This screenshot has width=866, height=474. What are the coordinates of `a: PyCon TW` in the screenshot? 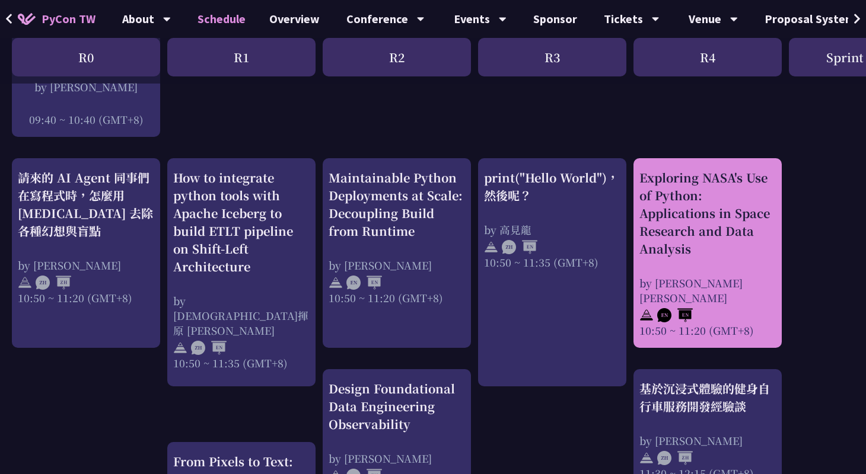 It's located at (56, 19).